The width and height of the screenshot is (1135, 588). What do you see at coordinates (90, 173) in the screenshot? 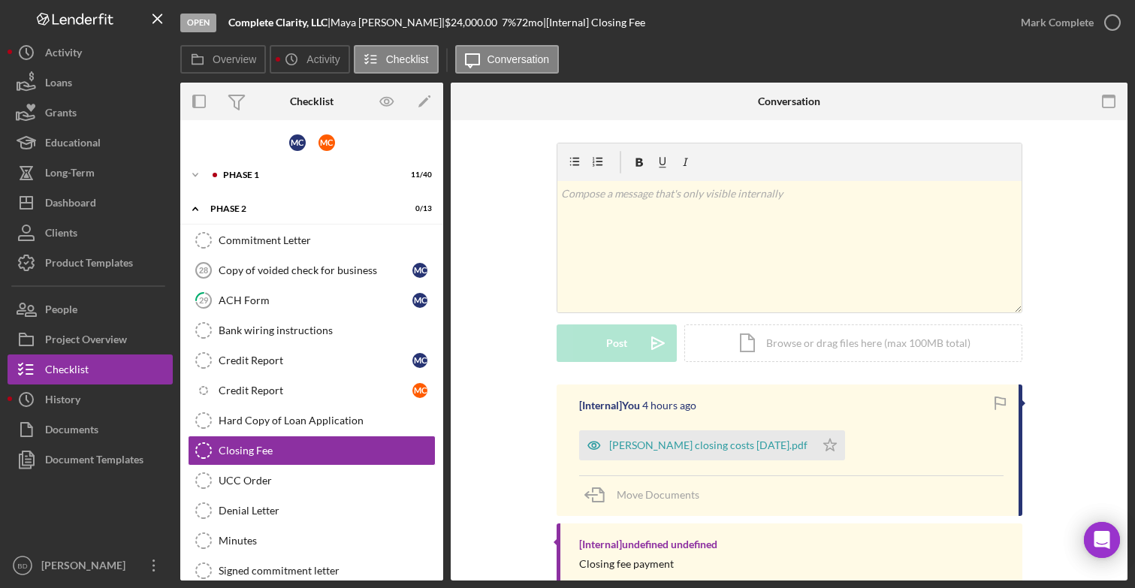
I see `button: Long-Term` at bounding box center [90, 173].